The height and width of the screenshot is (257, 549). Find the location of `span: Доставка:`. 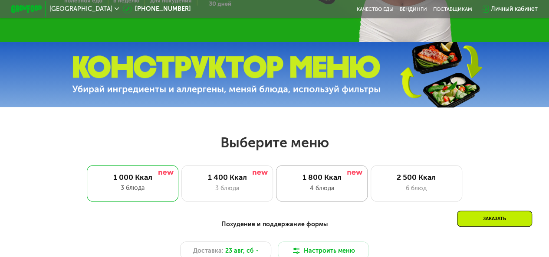

span: Доставка: is located at coordinates (208, 251).